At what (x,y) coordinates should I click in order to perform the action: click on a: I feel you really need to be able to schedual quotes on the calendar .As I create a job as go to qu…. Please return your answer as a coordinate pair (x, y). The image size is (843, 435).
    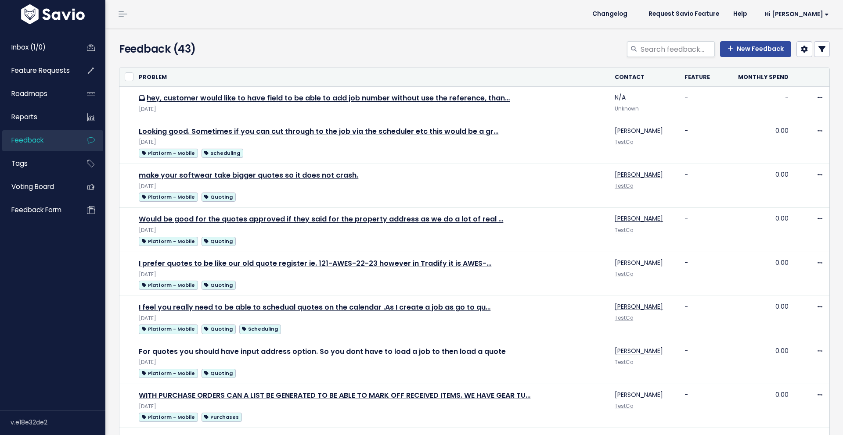
    Looking at the image, I should click on (314, 307).